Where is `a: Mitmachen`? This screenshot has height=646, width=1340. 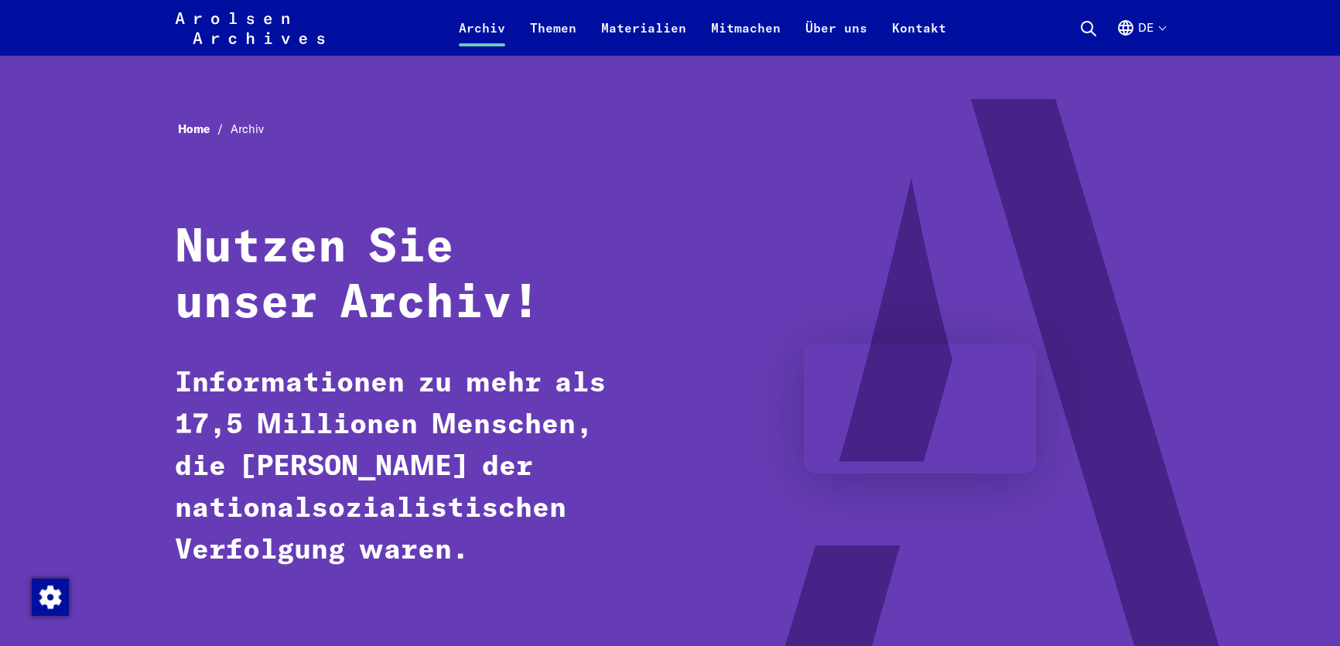 a: Mitmachen is located at coordinates (746, 37).